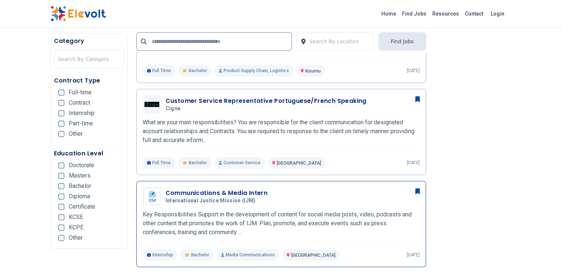 This screenshot has height=273, width=562. Describe the element at coordinates (81, 165) in the screenshot. I see `span: Doctorate` at that location.